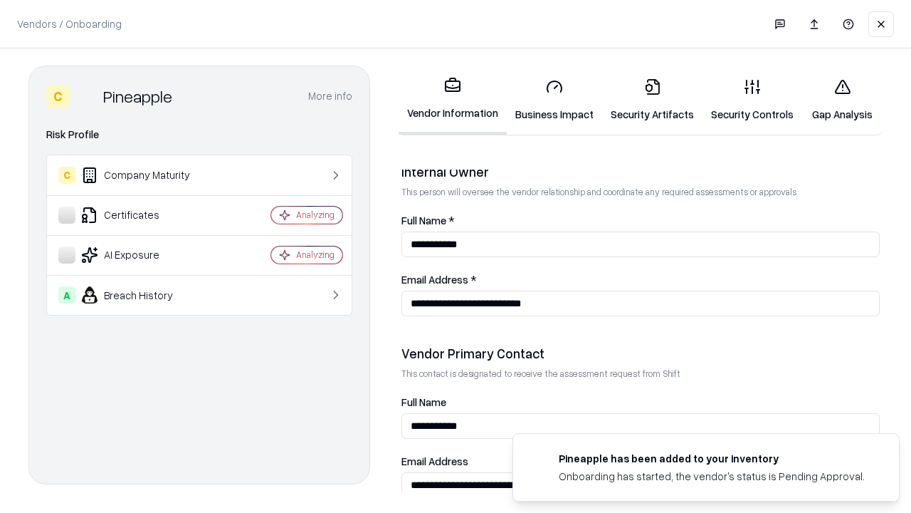  What do you see at coordinates (641, 192) in the screenshot?
I see `p: This person will oversee the vendor relationship and coordinate any required assessments or appro...` at bounding box center [641, 192].